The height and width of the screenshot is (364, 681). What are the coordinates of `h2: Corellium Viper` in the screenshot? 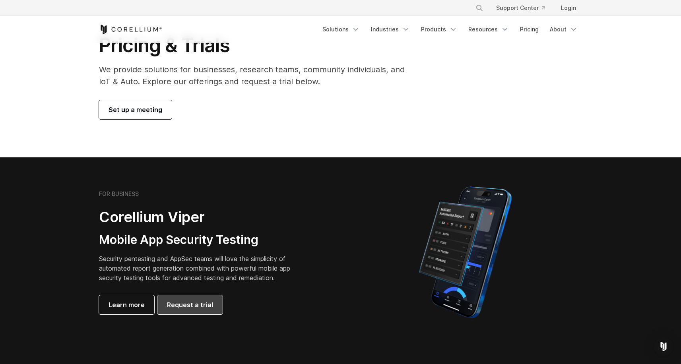 It's located at (201, 217).